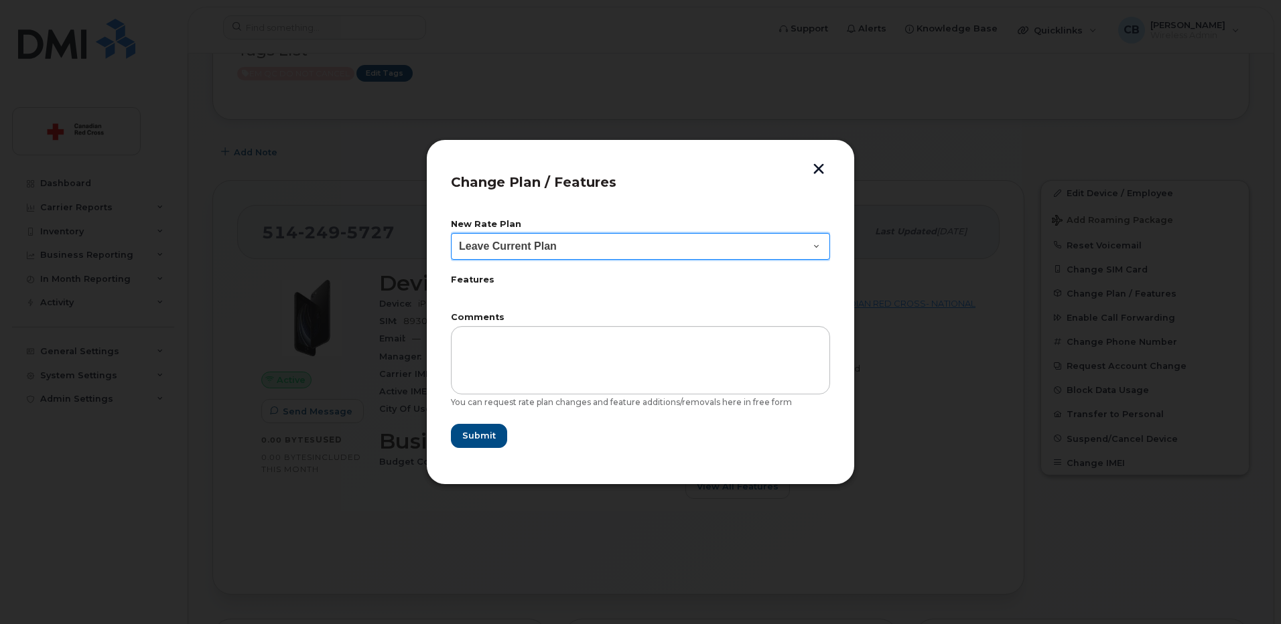  I want to click on div: You can request rate plan changes and feature additions/removals here in free form, so click(640, 403).